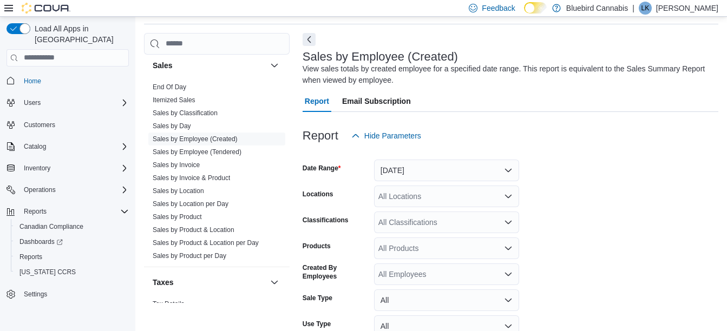 The height and width of the screenshot is (331, 727). What do you see at coordinates (68, 294) in the screenshot?
I see `button: Settings` at bounding box center [68, 294].